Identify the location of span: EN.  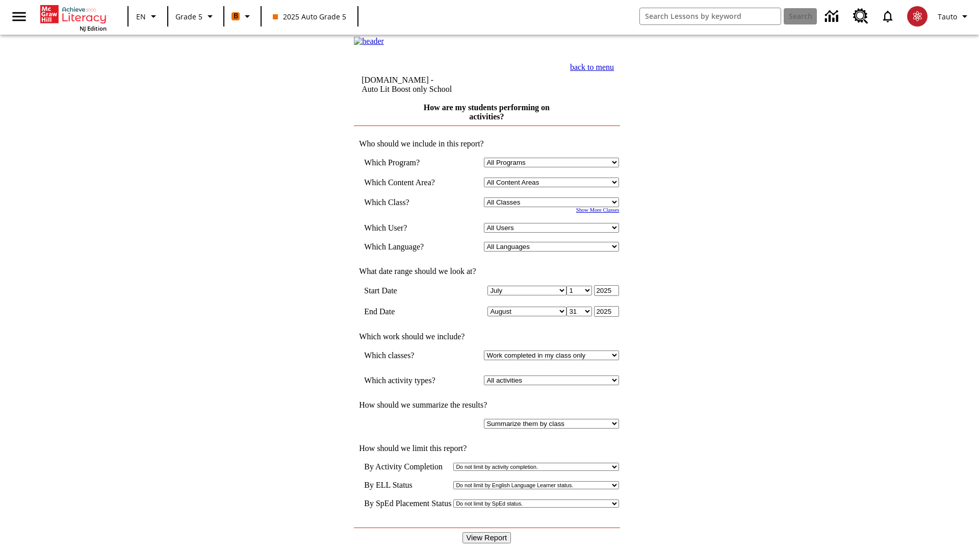
(141, 16).